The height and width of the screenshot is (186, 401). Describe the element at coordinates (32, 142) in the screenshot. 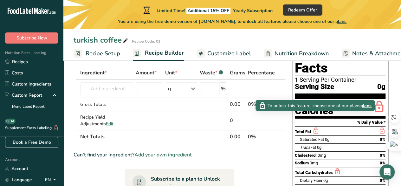

I see `a: Book a Free Demo` at that location.